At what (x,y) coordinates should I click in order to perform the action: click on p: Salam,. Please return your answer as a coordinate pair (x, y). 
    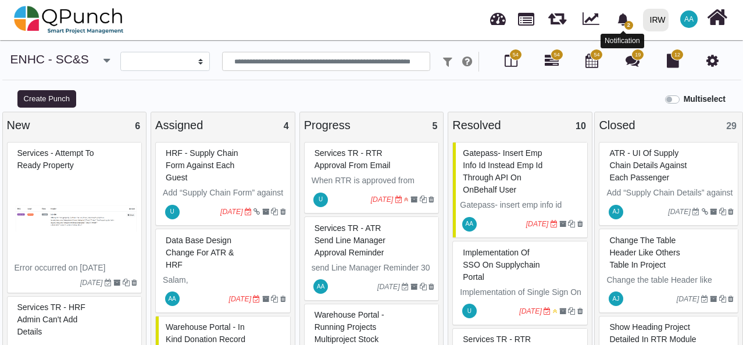
    Looking at the image, I should click on (224, 280).